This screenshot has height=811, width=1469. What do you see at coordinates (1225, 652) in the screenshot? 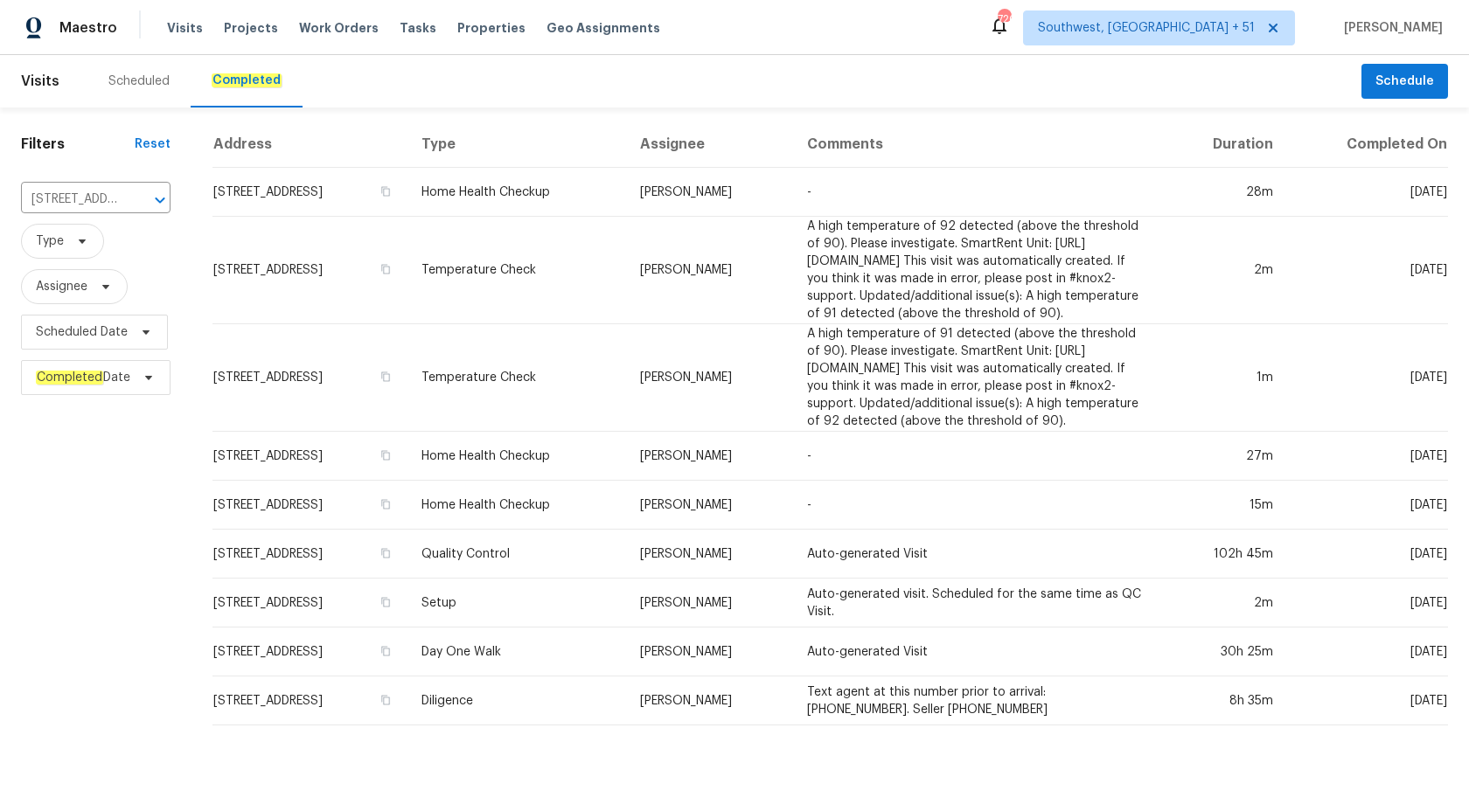
I see `td: 30h 25m` at bounding box center [1225, 652].